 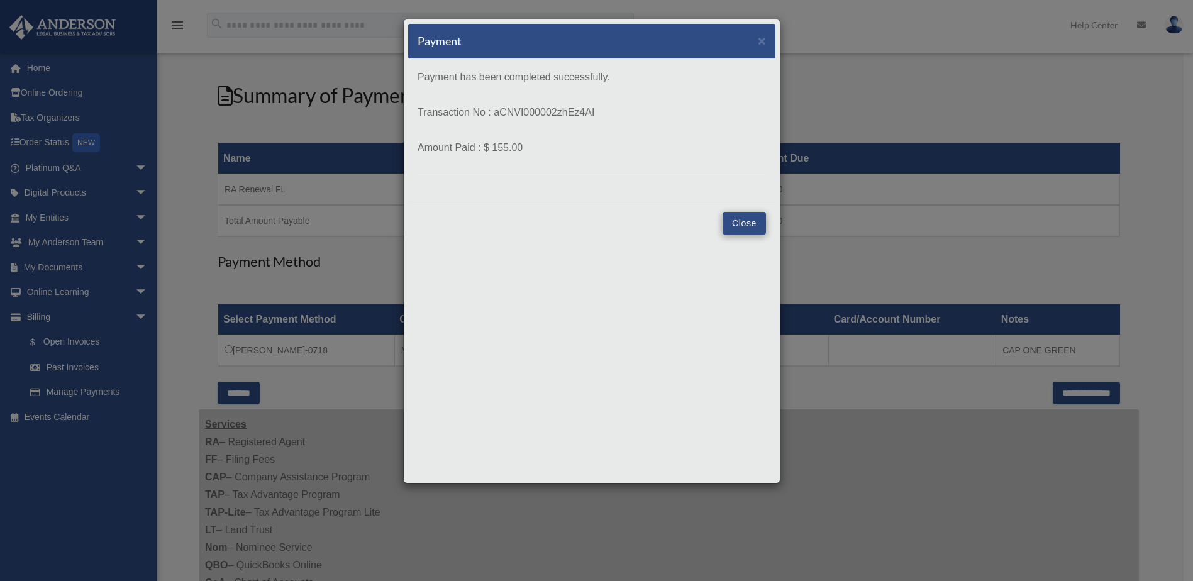 What do you see at coordinates (440, 41) in the screenshot?
I see `h5: Payment` at bounding box center [440, 41].